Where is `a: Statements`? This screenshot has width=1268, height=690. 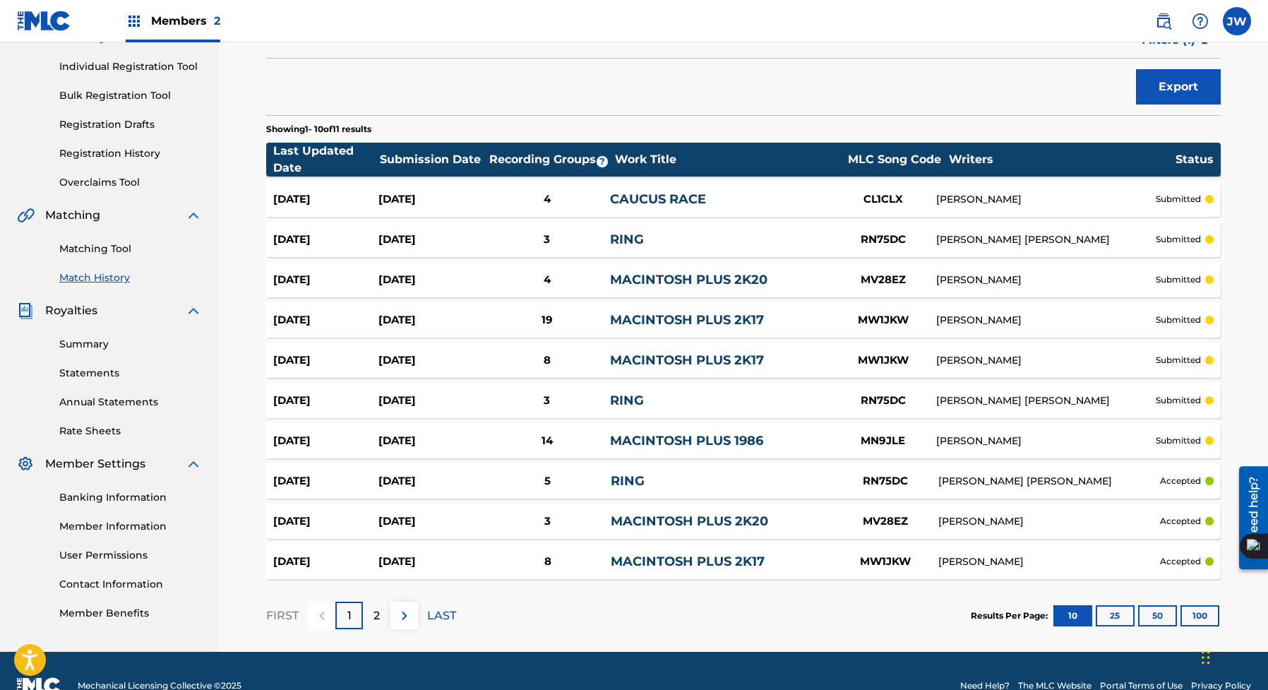
a: Statements is located at coordinates (131, 373).